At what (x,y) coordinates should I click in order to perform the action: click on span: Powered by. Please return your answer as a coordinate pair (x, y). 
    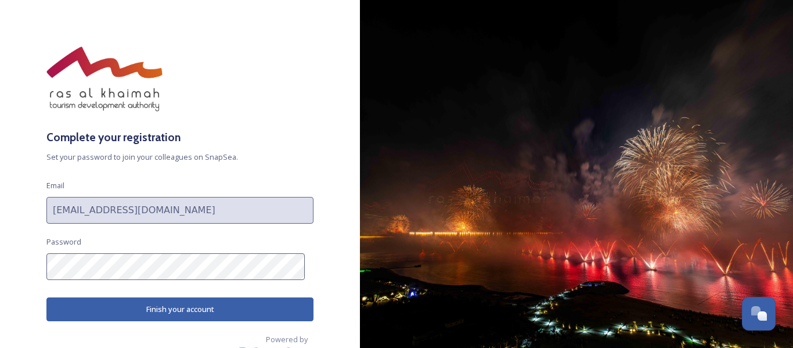
    Looking at the image, I should click on (287, 339).